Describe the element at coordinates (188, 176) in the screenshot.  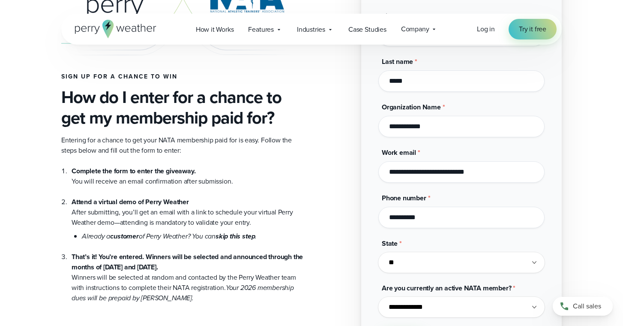
I see `li: You will receive an email confirmation after submission.` at that location.